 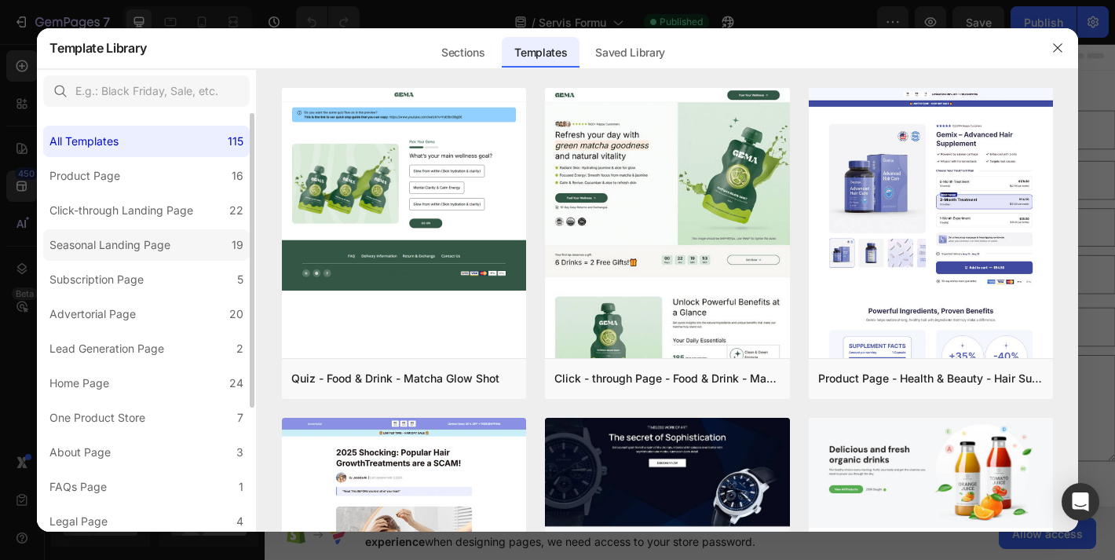 I want to click on div: 7, so click(x=240, y=418).